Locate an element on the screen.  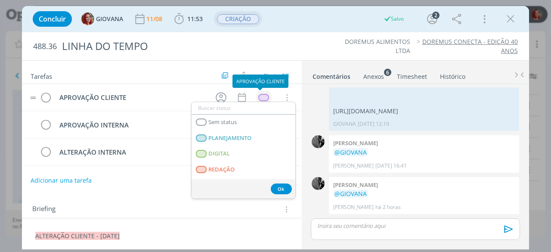
button: CRIAÇÃO is located at coordinates (238, 19).